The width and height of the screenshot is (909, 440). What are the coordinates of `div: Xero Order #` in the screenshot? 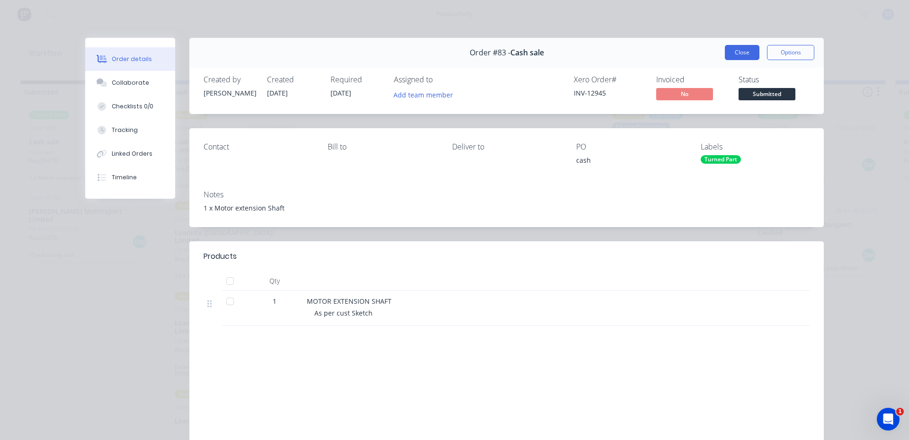 It's located at (609, 79).